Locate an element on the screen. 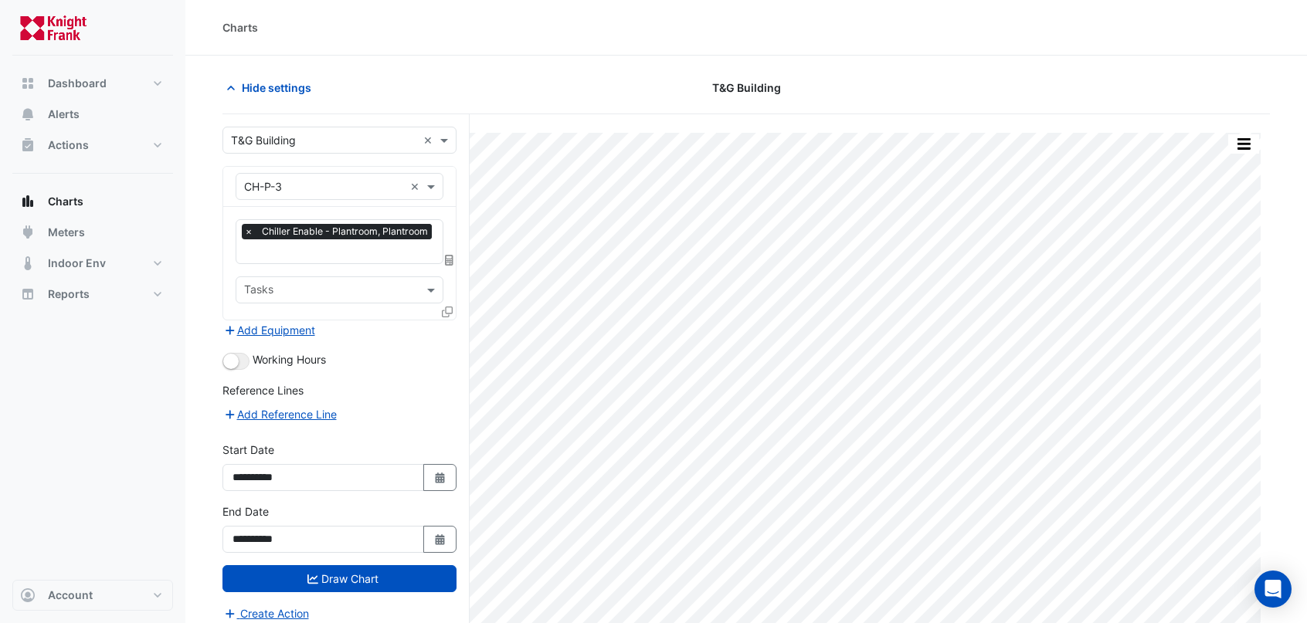 This screenshot has width=1307, height=623. label: Reference Lines is located at coordinates (263, 390).